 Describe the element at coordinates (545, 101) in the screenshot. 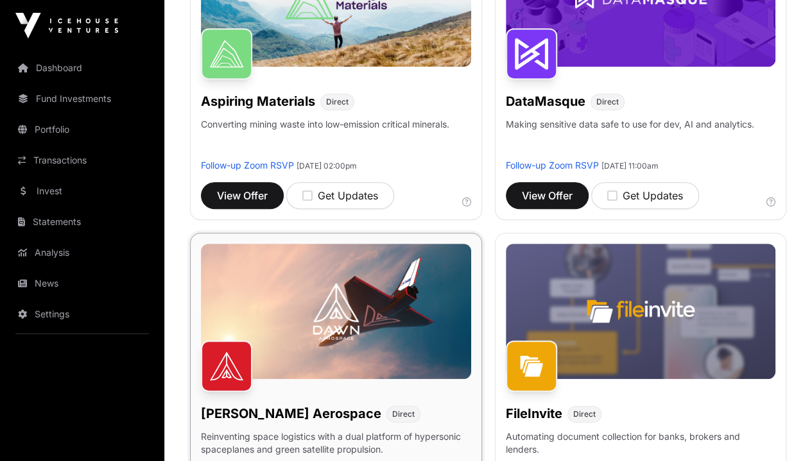

I see `h1: DataMasque` at that location.